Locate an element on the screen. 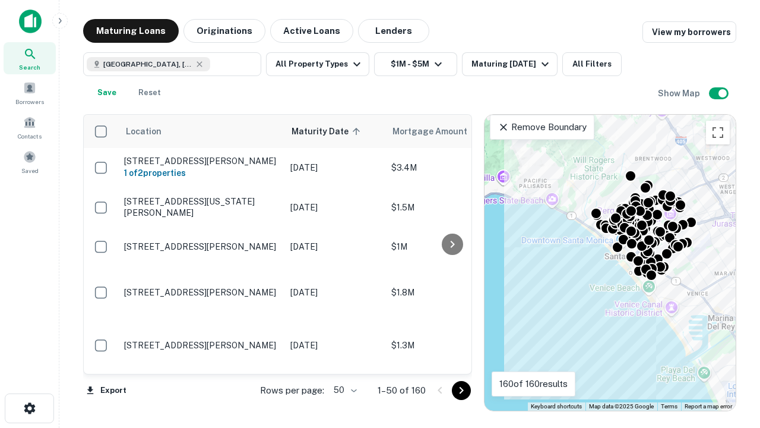  a: Terms (opens in new tab) is located at coordinates (669, 406).